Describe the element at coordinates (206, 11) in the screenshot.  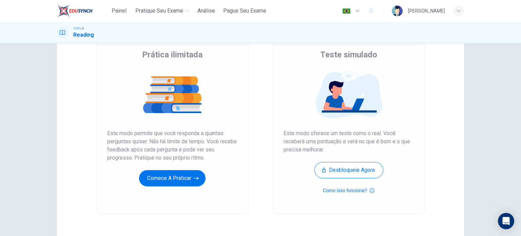
I see `button: Análise` at that location.